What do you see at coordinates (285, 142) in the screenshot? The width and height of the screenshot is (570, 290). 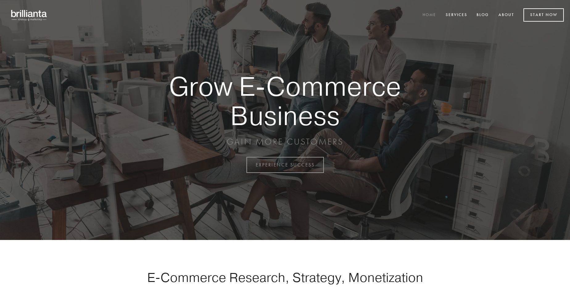 I see `p: GAIN MORE CUSTOMERS` at bounding box center [285, 142].